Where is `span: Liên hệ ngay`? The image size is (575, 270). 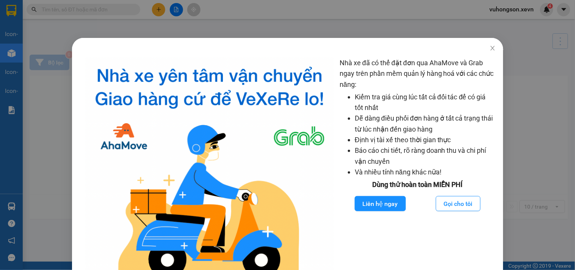
span: Liên hệ ngay is located at coordinates (380, 204).